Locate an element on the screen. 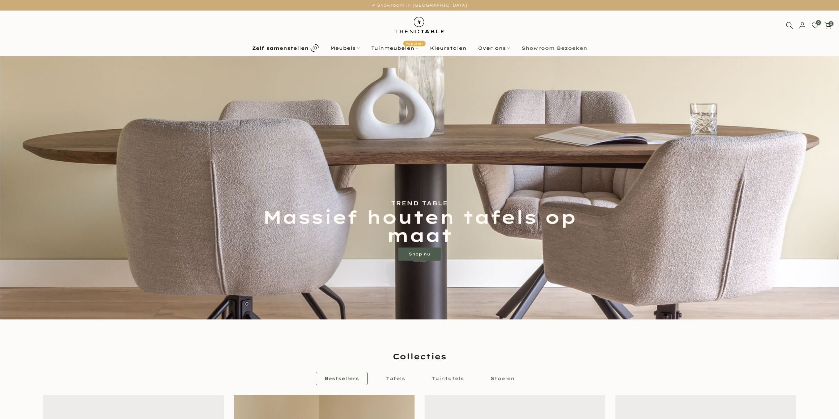 This screenshot has width=839, height=419. span: Populair is located at coordinates (414, 43).